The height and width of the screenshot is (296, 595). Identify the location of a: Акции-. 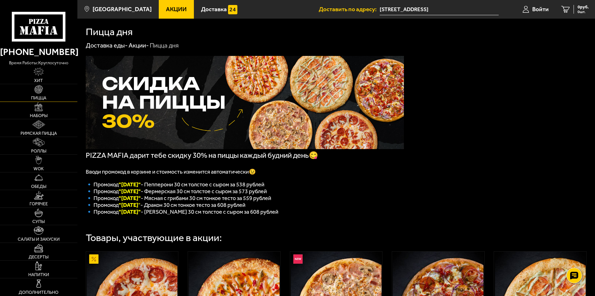
(138, 45).